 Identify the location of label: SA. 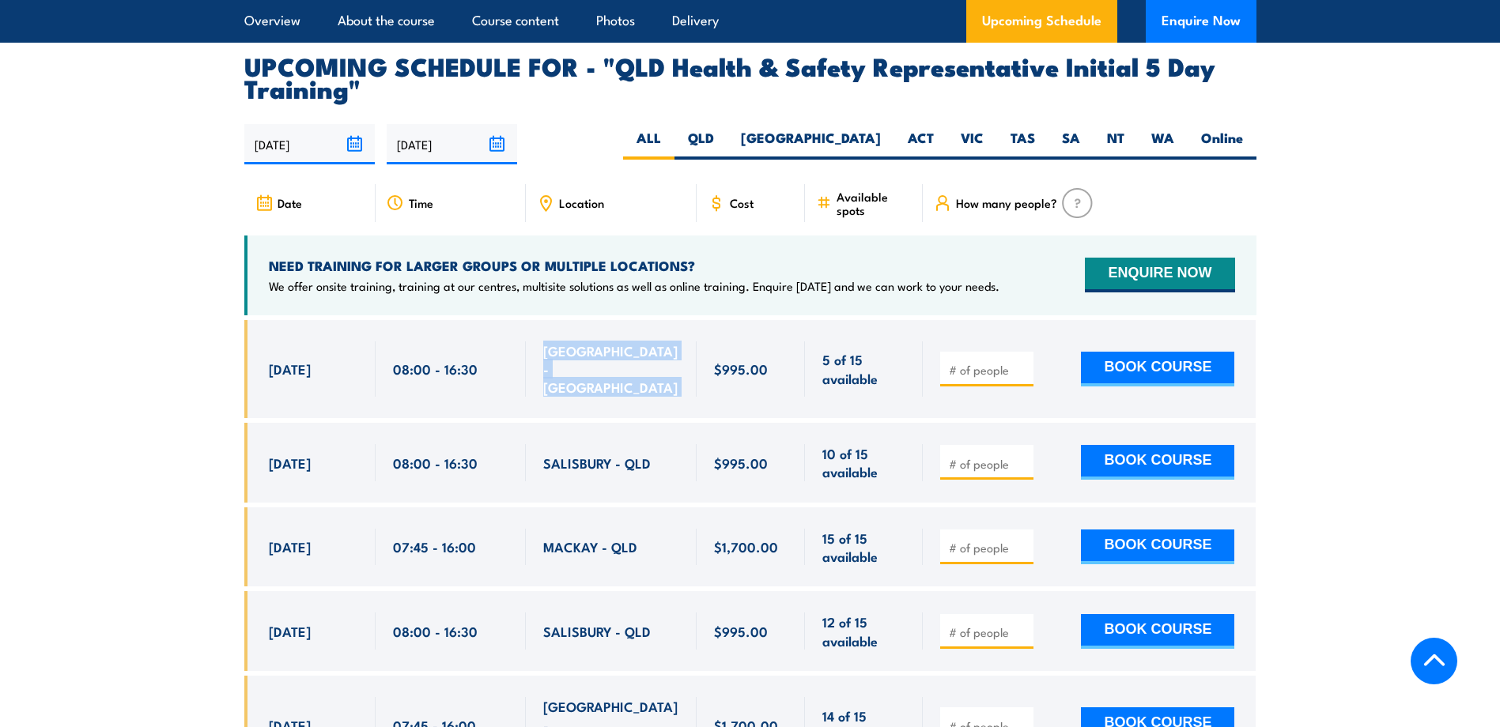
(1071, 144).